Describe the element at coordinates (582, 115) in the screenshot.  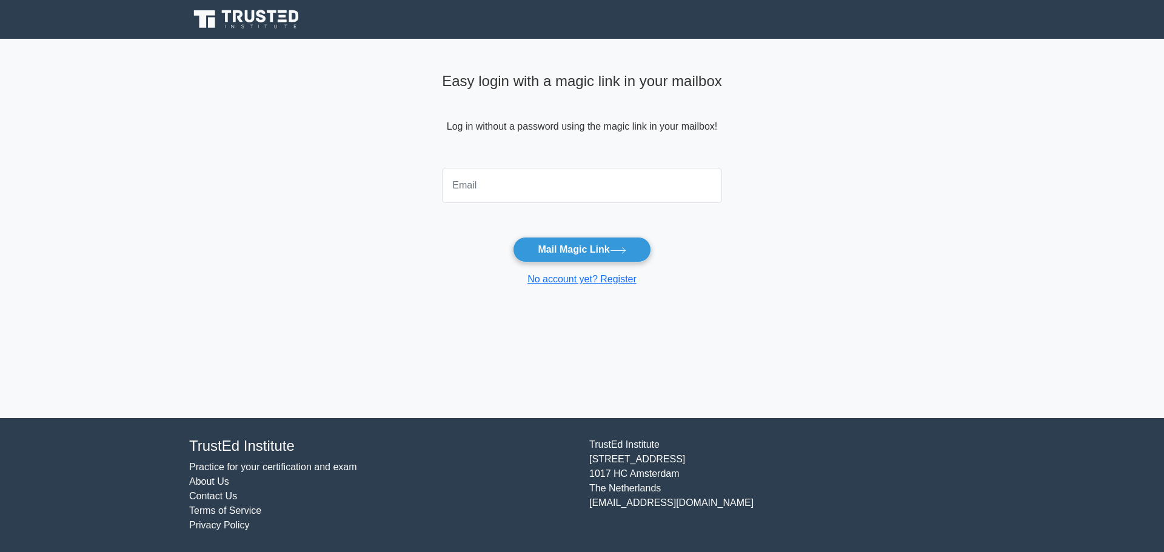
I see `div: Log in without a password using the magic link in your mailbox!` at that location.